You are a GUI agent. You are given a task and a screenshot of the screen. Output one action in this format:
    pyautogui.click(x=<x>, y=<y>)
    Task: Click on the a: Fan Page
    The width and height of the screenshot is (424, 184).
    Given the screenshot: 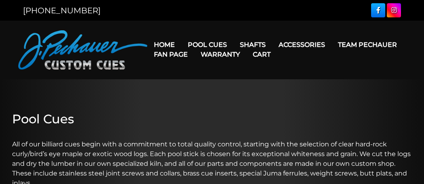 What is the action you would take?
    pyautogui.click(x=171, y=54)
    